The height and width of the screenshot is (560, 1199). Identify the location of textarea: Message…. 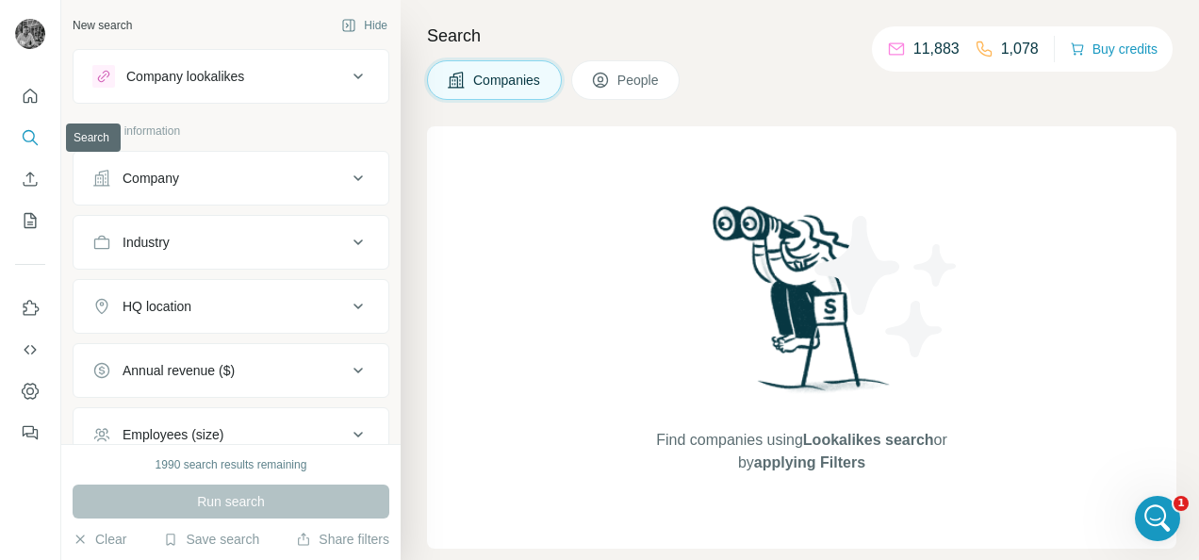
(189, 377).